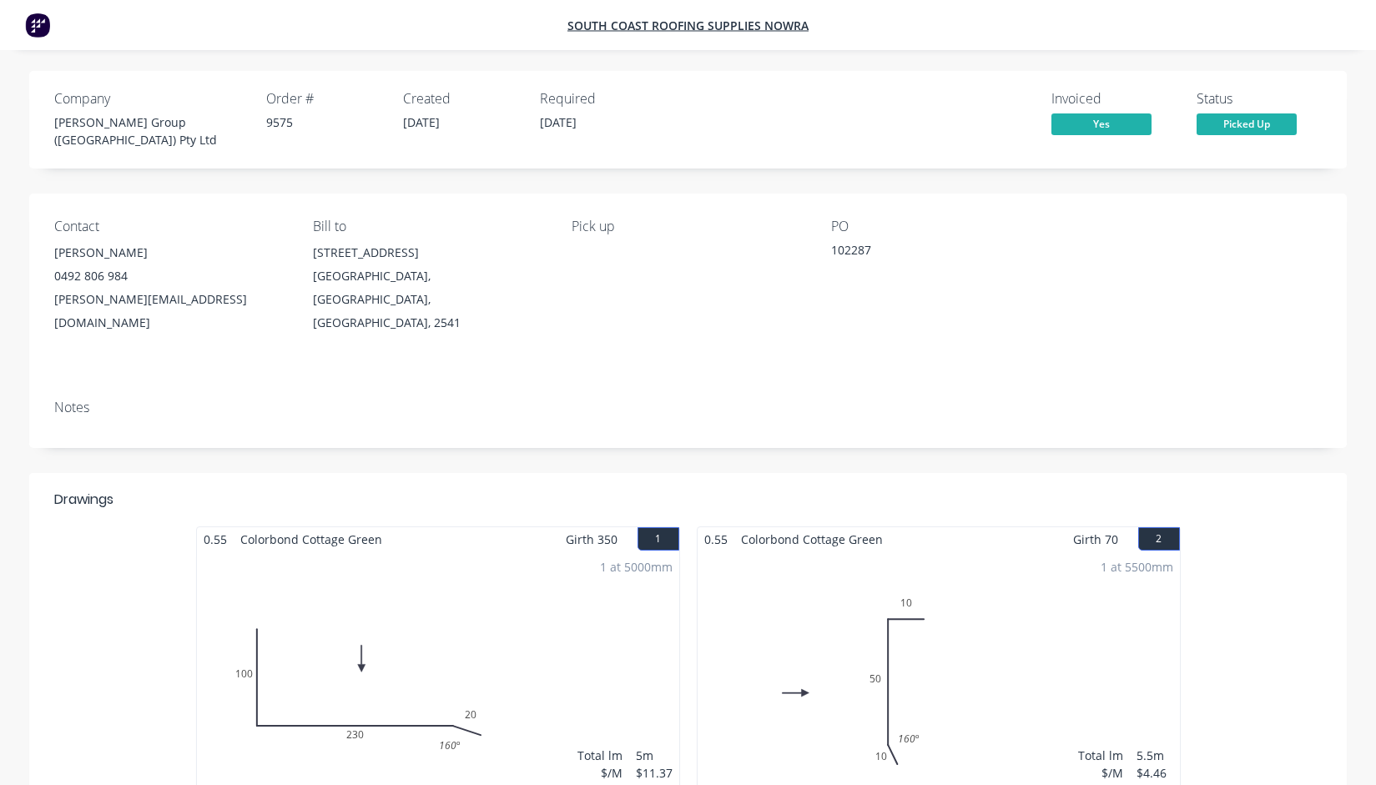 Image resolution: width=1376 pixels, height=785 pixels. What do you see at coordinates (1155, 755) in the screenshot?
I see `div: 5.5m` at bounding box center [1155, 755].